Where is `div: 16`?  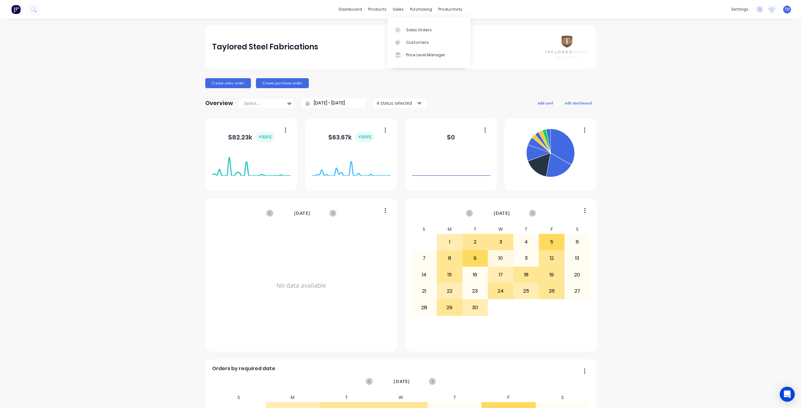
div: 16 is located at coordinates (475, 275).